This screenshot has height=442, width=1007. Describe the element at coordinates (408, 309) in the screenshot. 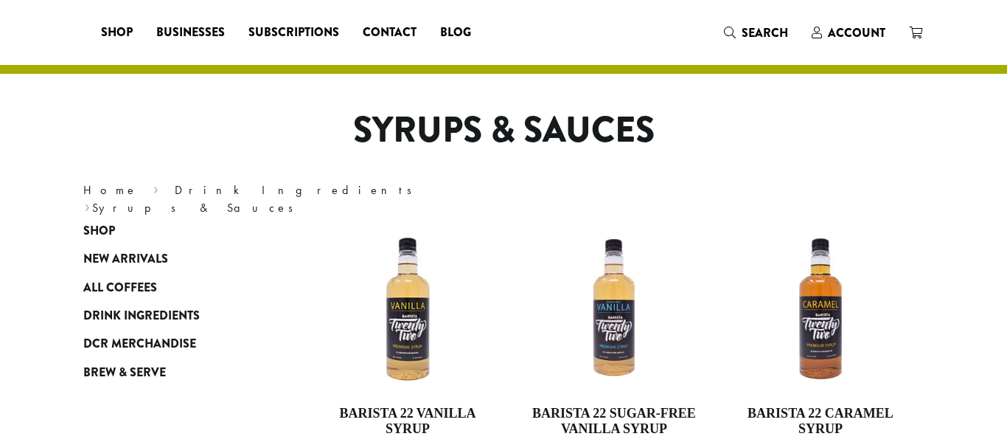

I see `img: VANILLA-300x300.png` at that location.